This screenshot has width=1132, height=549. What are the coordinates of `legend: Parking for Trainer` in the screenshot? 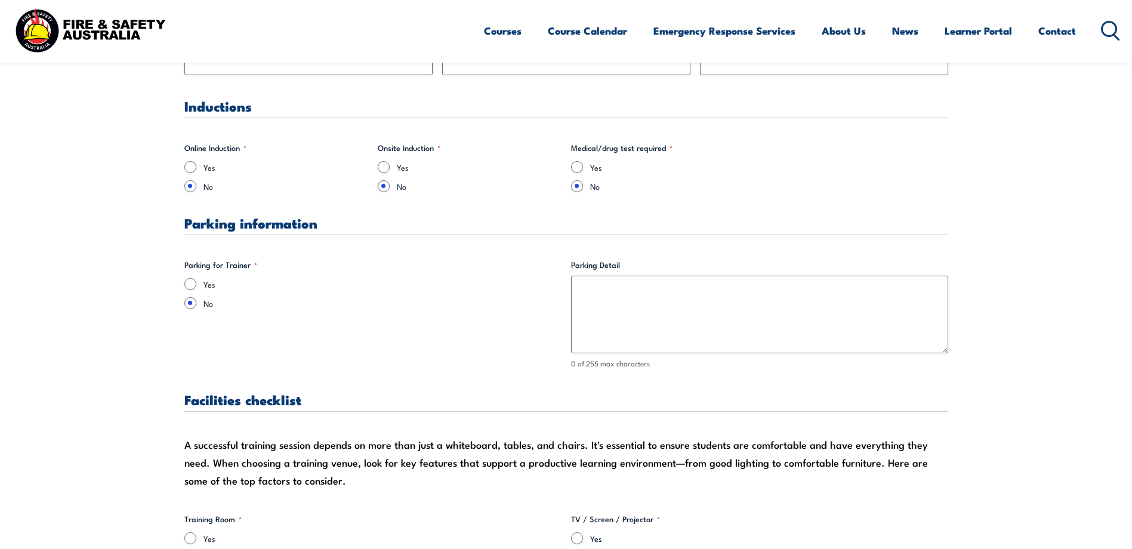 It's located at (221, 265).